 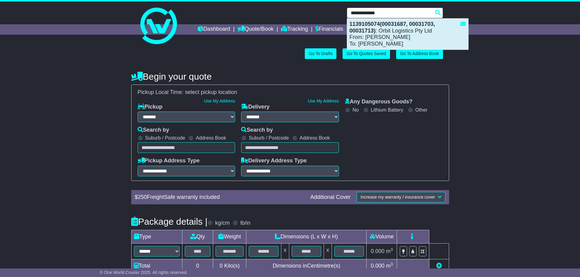 I want to click on a: Add new item, so click(x=439, y=266).